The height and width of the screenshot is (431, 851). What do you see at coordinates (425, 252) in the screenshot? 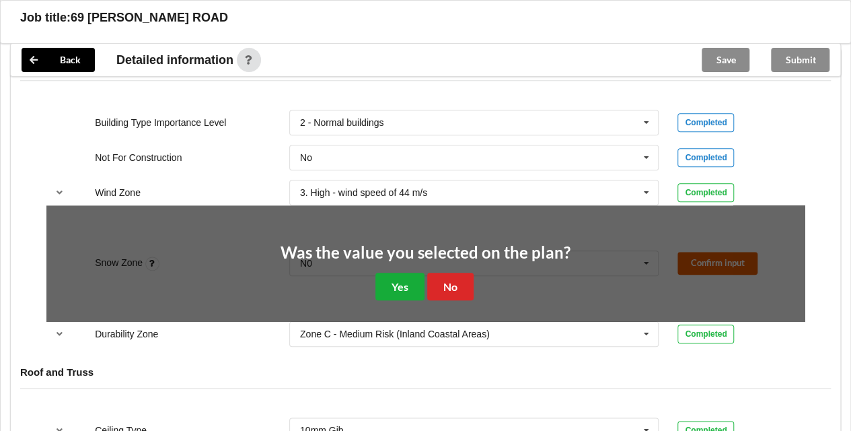
I see `h2: Was the value you selected on the plan?` at bounding box center [425, 252].